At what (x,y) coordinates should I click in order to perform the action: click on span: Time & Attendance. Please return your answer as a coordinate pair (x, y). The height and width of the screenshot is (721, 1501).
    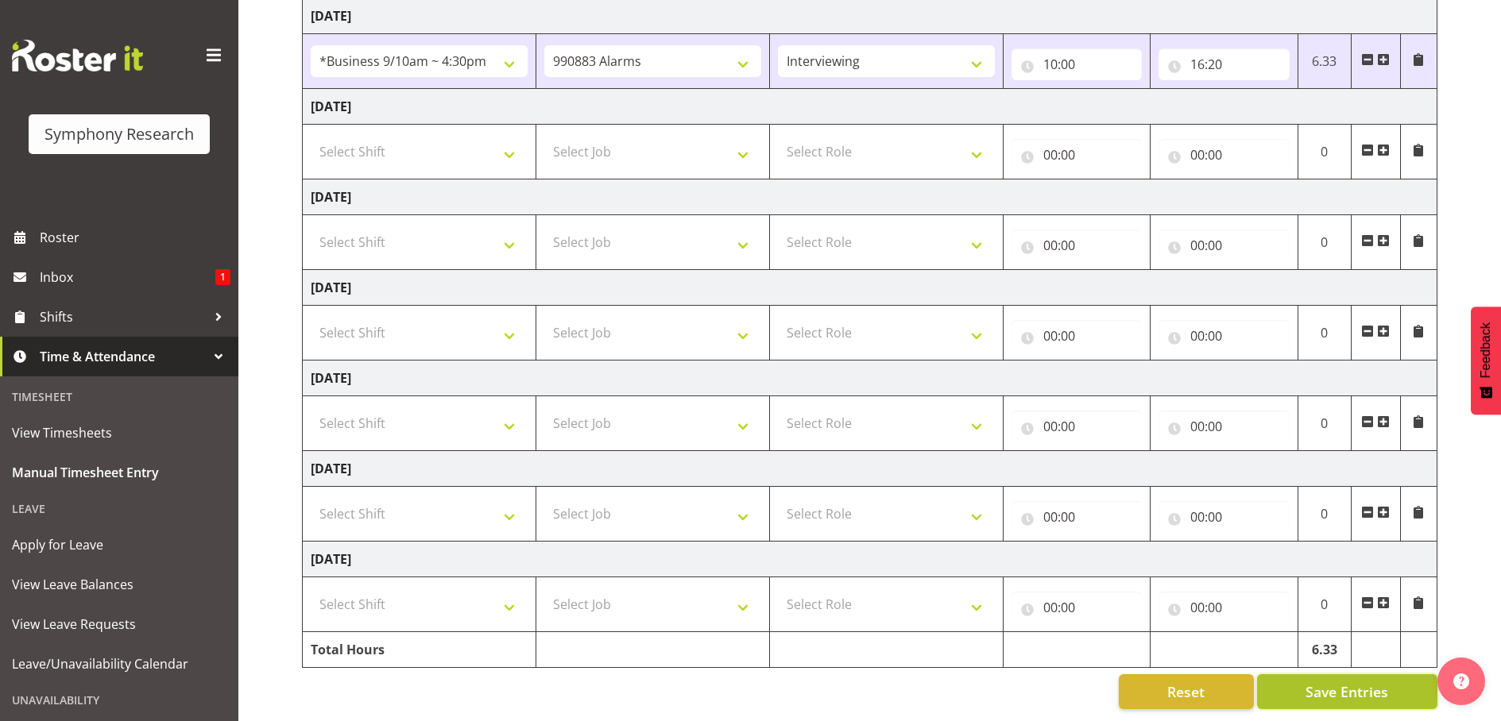
    Looking at the image, I should click on (123, 357).